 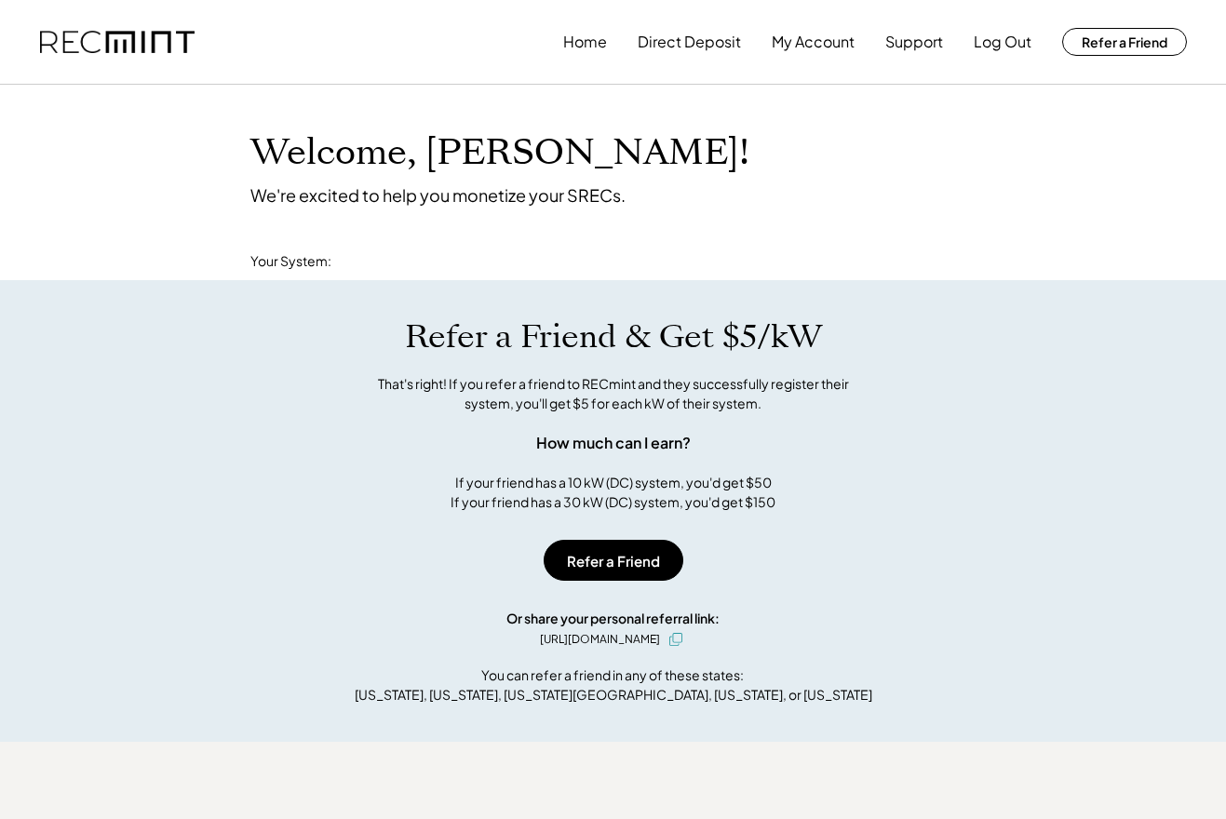 What do you see at coordinates (612, 492) in the screenshot?
I see `div: If your friend has a 10 kW (DC) system, you'd get $50 If your friend has a 30 kW (DC) system, you...` at bounding box center [612, 492].